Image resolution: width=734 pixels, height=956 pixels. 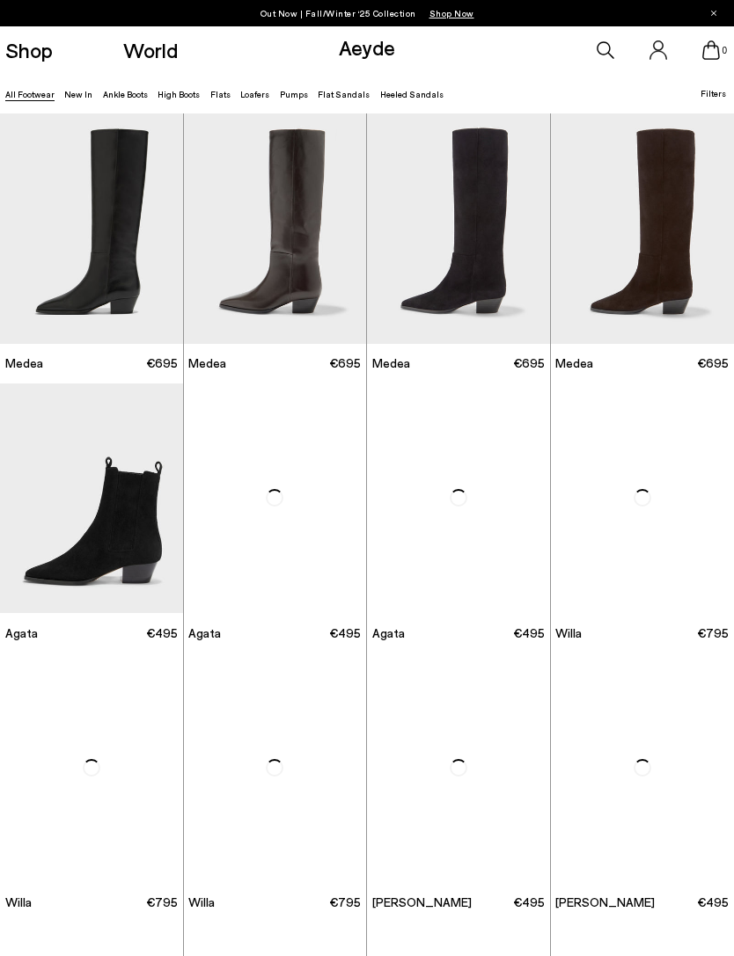 What do you see at coordinates (254, 94) in the screenshot?
I see `a: Loafers` at bounding box center [254, 94].